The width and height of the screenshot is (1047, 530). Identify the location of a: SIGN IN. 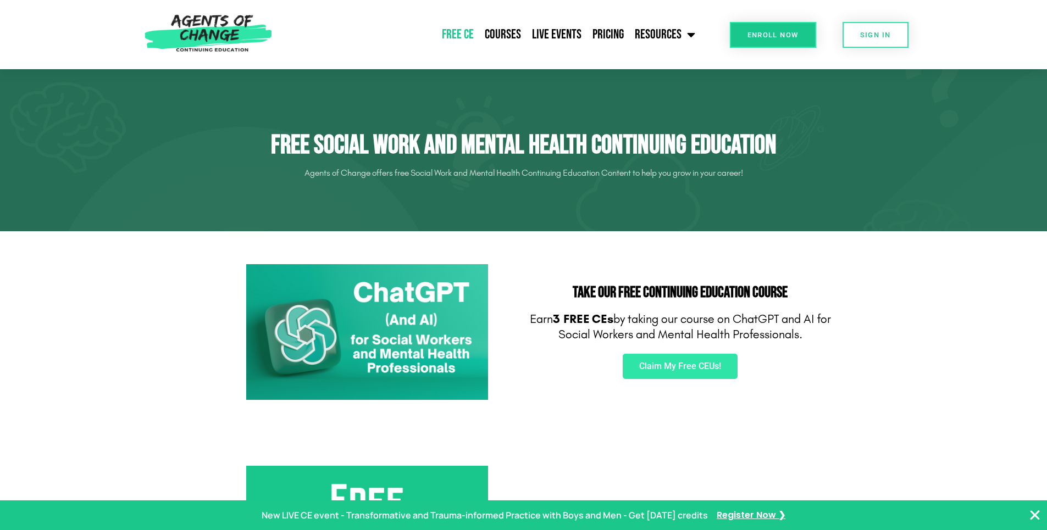
(876, 35).